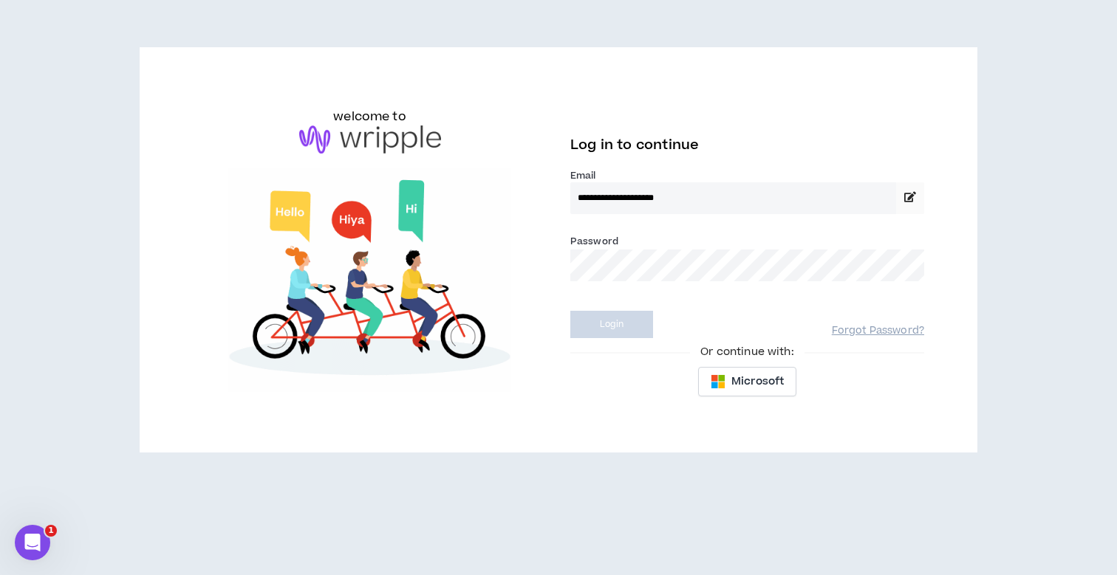 The height and width of the screenshot is (575, 1117). What do you see at coordinates (369, 280) in the screenshot?
I see `img: Welcome to Wripple` at bounding box center [369, 280].